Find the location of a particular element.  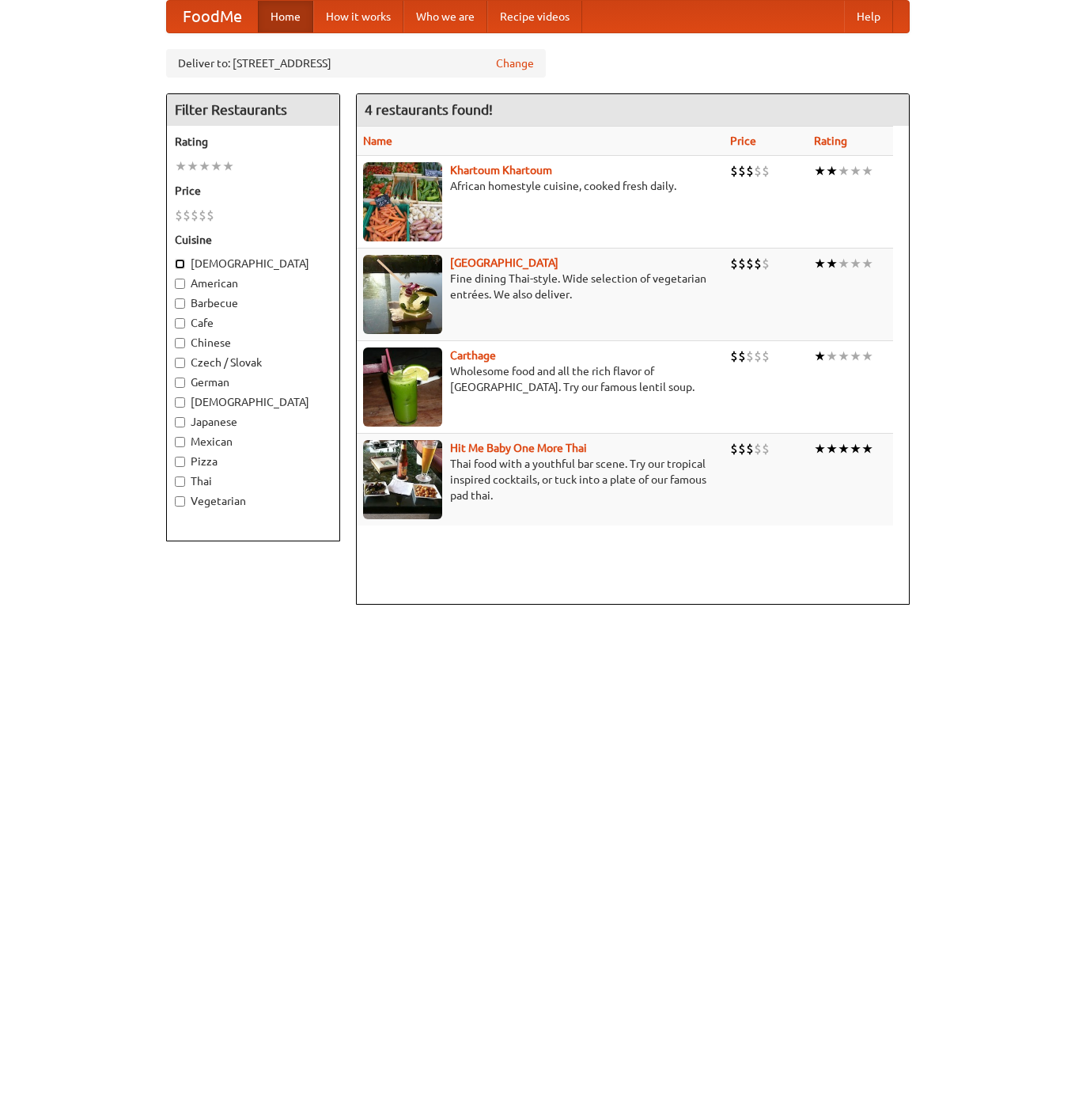

img: carthage.jpg is located at coordinates (403, 387).